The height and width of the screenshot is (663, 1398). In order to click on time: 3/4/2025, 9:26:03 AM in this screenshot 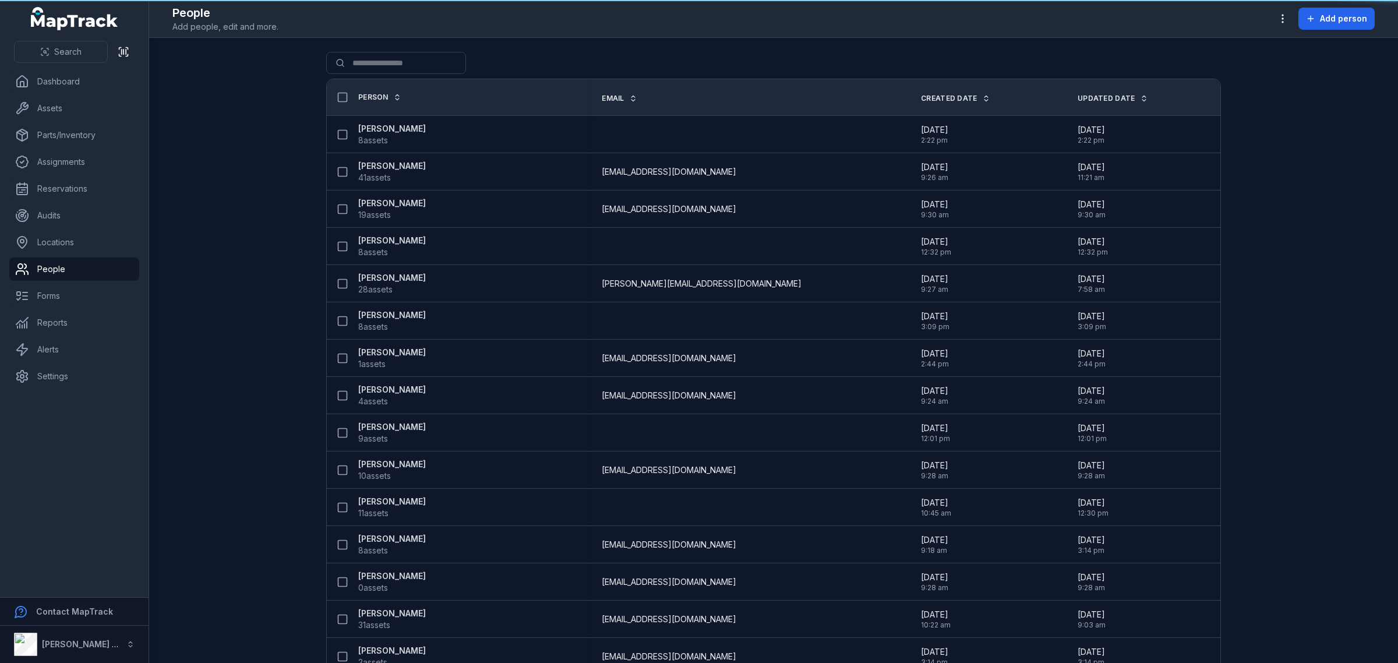, I will do `click(934, 172)`.